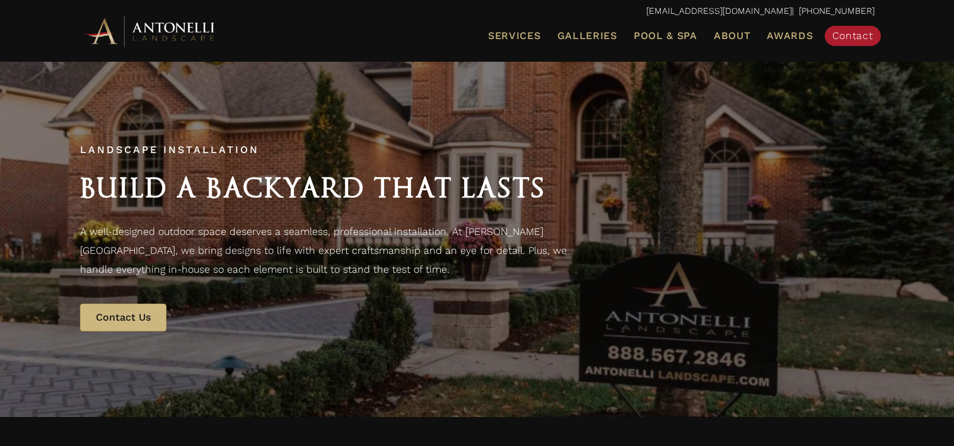  Describe the element at coordinates (514, 36) in the screenshot. I see `span: Services` at that location.